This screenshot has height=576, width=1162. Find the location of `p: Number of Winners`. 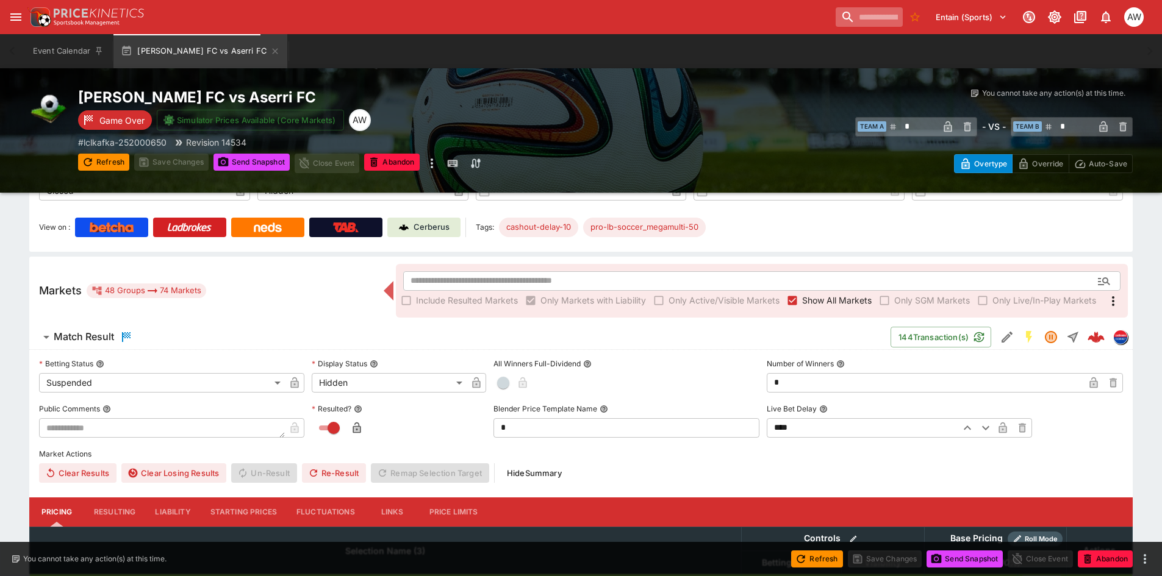

p: Number of Winners is located at coordinates (800, 363).